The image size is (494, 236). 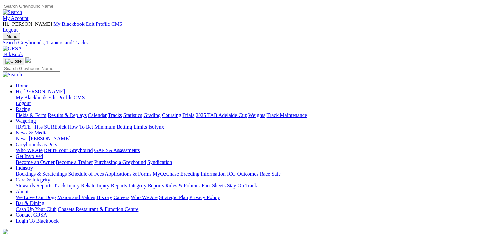 I want to click on div: Get Involved, so click(x=253, y=162).